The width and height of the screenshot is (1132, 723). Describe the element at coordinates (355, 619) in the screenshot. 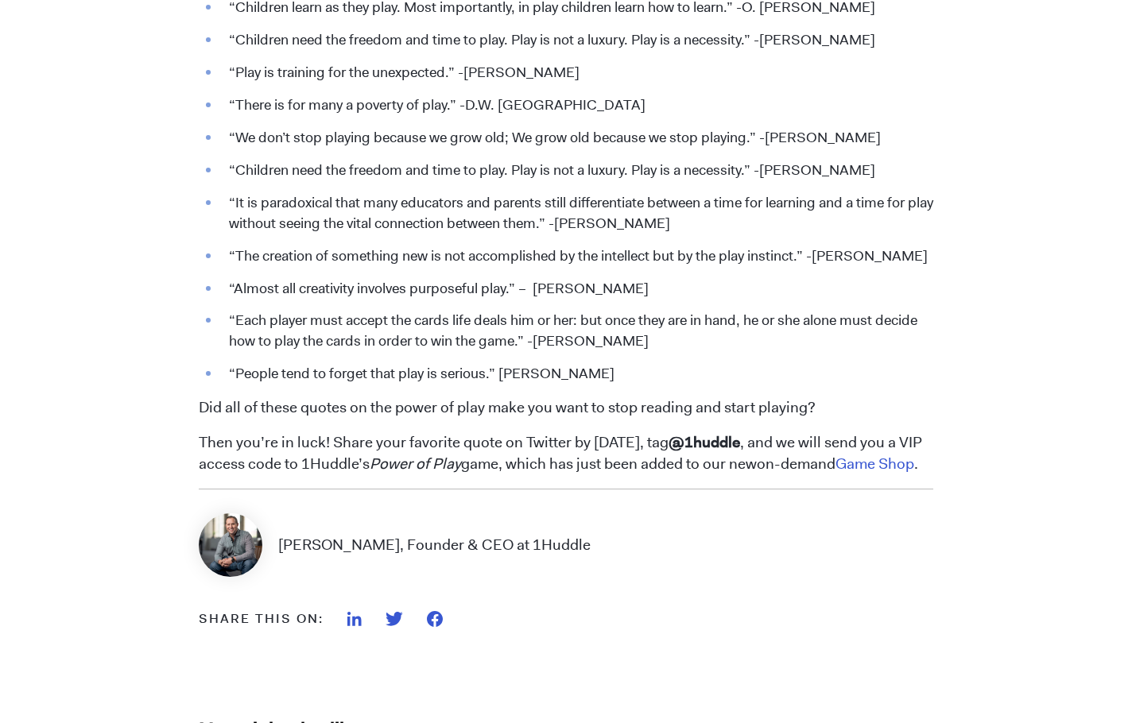

I see `img: Linkedin` at that location.